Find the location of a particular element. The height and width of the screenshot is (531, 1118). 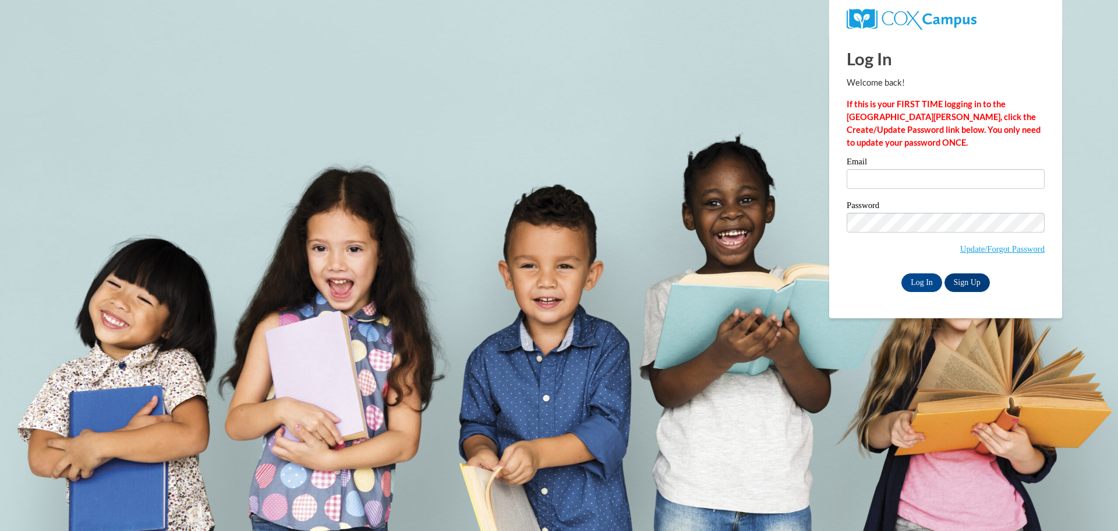

label: Password is located at coordinates (946, 207).